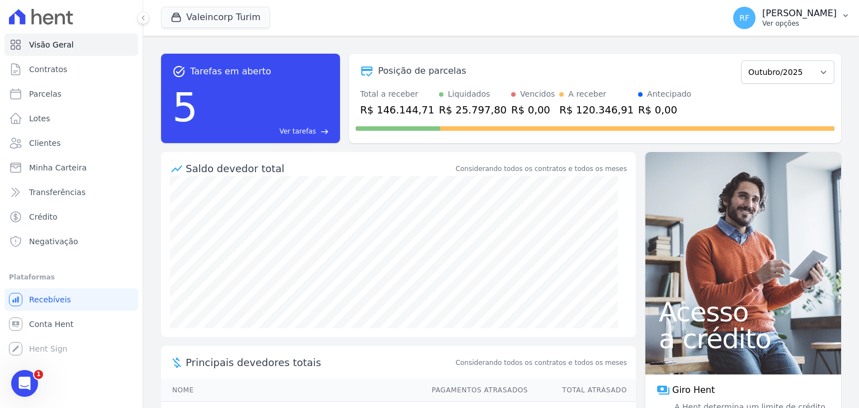 This screenshot has height=408, width=859. What do you see at coordinates (71, 277) in the screenshot?
I see `div: Plataformas` at bounding box center [71, 277].